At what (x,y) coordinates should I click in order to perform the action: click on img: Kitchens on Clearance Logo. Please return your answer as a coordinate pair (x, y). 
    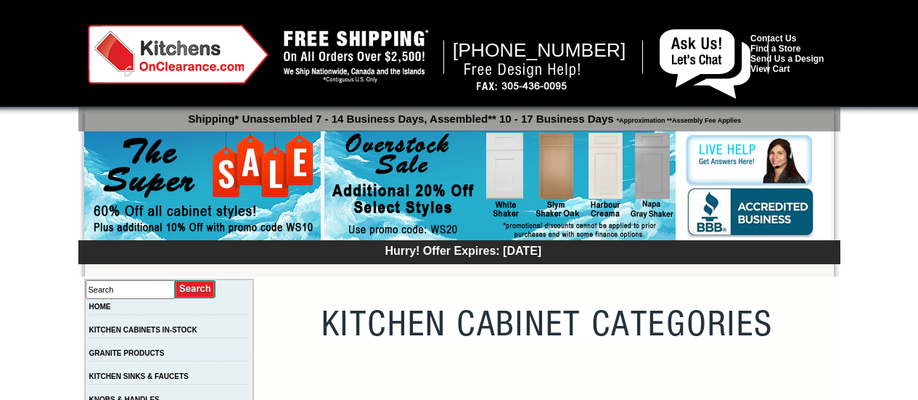
    Looking at the image, I should click on (179, 54).